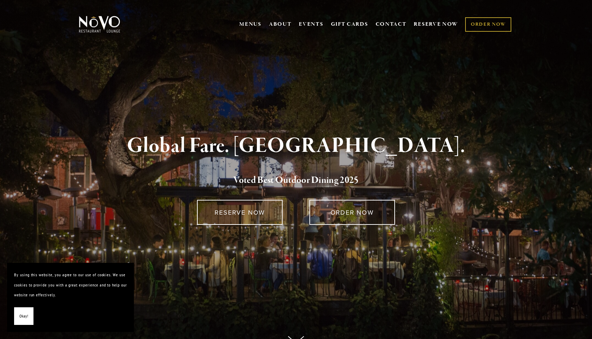 Image resolution: width=592 pixels, height=339 pixels. Describe the element at coordinates (71, 285) in the screenshot. I see `p: By using this website, you agree to our use of cookies. We use cookies to provide you with a grea...` at that location.